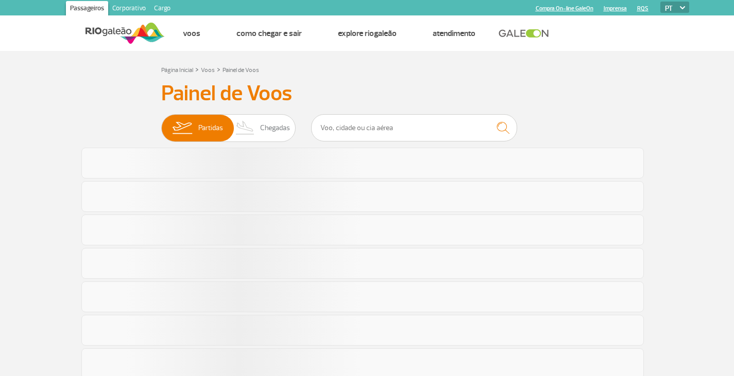 This screenshot has width=734, height=376. Describe the element at coordinates (454, 33) in the screenshot. I see `a: Atendimento` at that location.